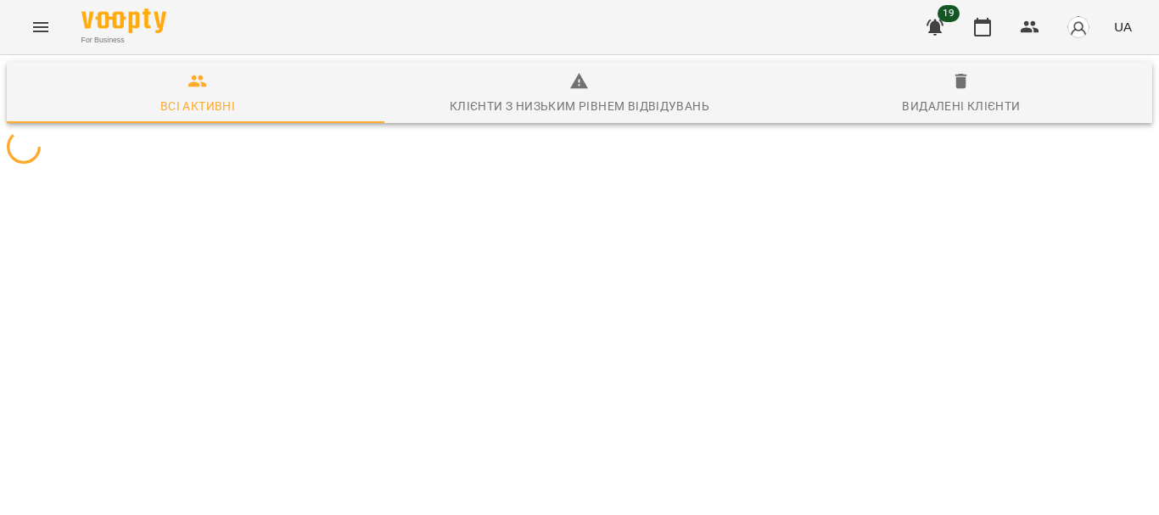  I want to click on img: Voopty Logo, so click(124, 20).